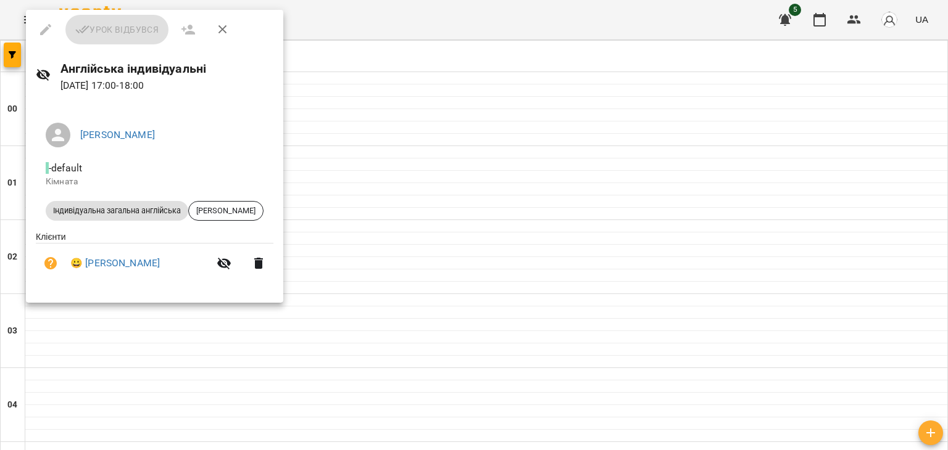  I want to click on span: Індивідуальна загальна англійська, so click(117, 211).